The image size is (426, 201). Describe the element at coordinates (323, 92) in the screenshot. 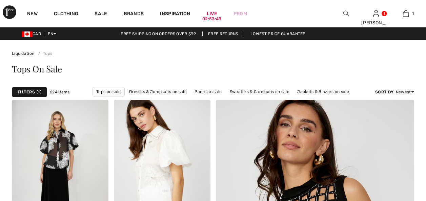

I see `a: Jackets & Blazers on sale` at that location.